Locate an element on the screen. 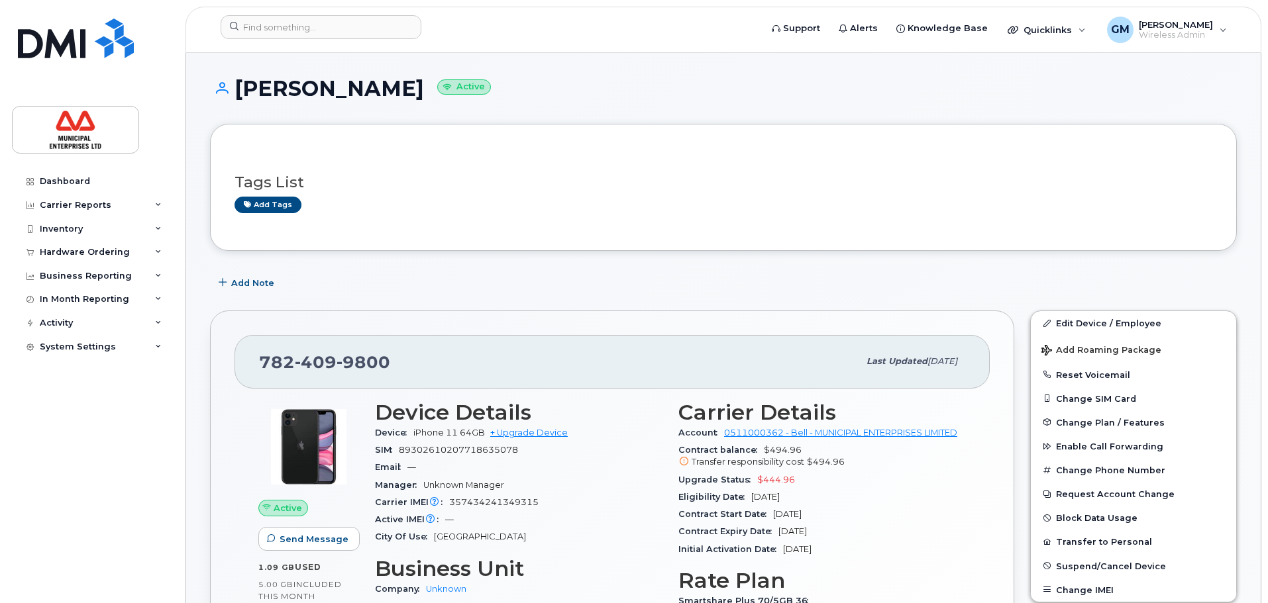  h3: Carrier Details is located at coordinates (822, 413).